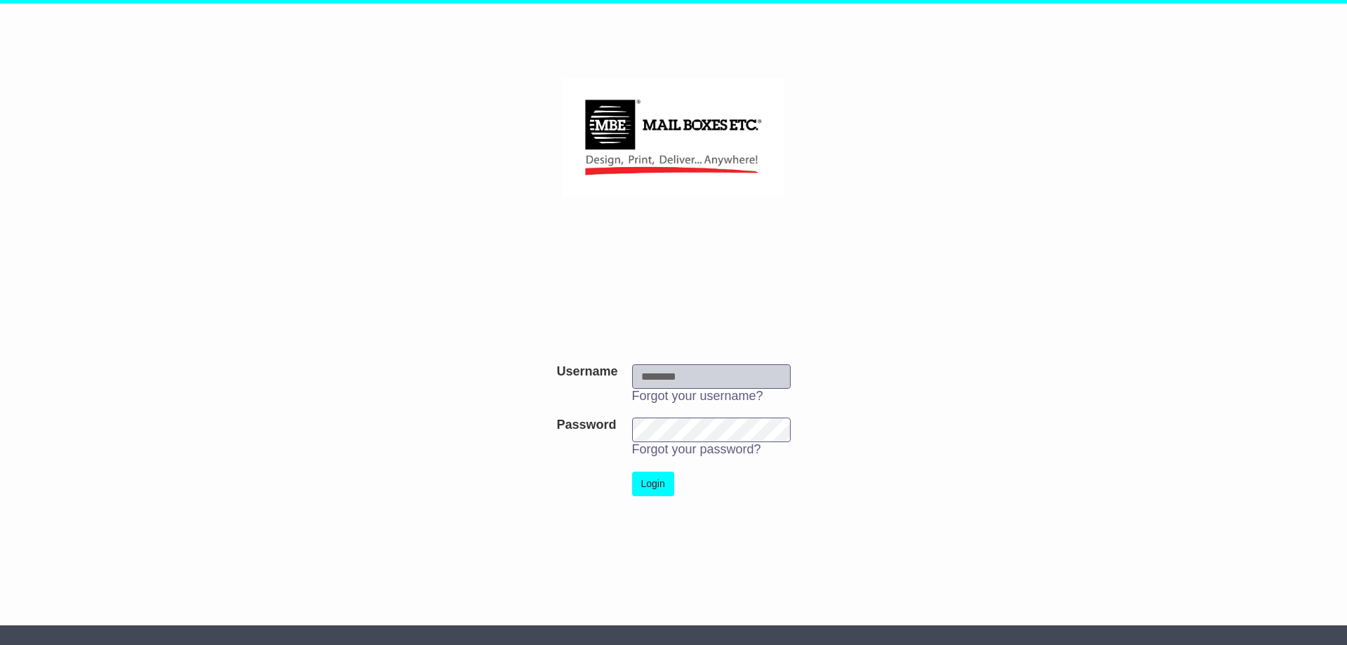  What do you see at coordinates (586, 425) in the screenshot?
I see `label: Password` at bounding box center [586, 425].